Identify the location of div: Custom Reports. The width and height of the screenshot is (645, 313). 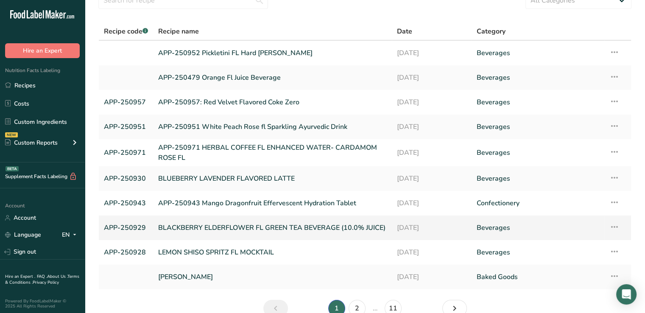
(31, 143).